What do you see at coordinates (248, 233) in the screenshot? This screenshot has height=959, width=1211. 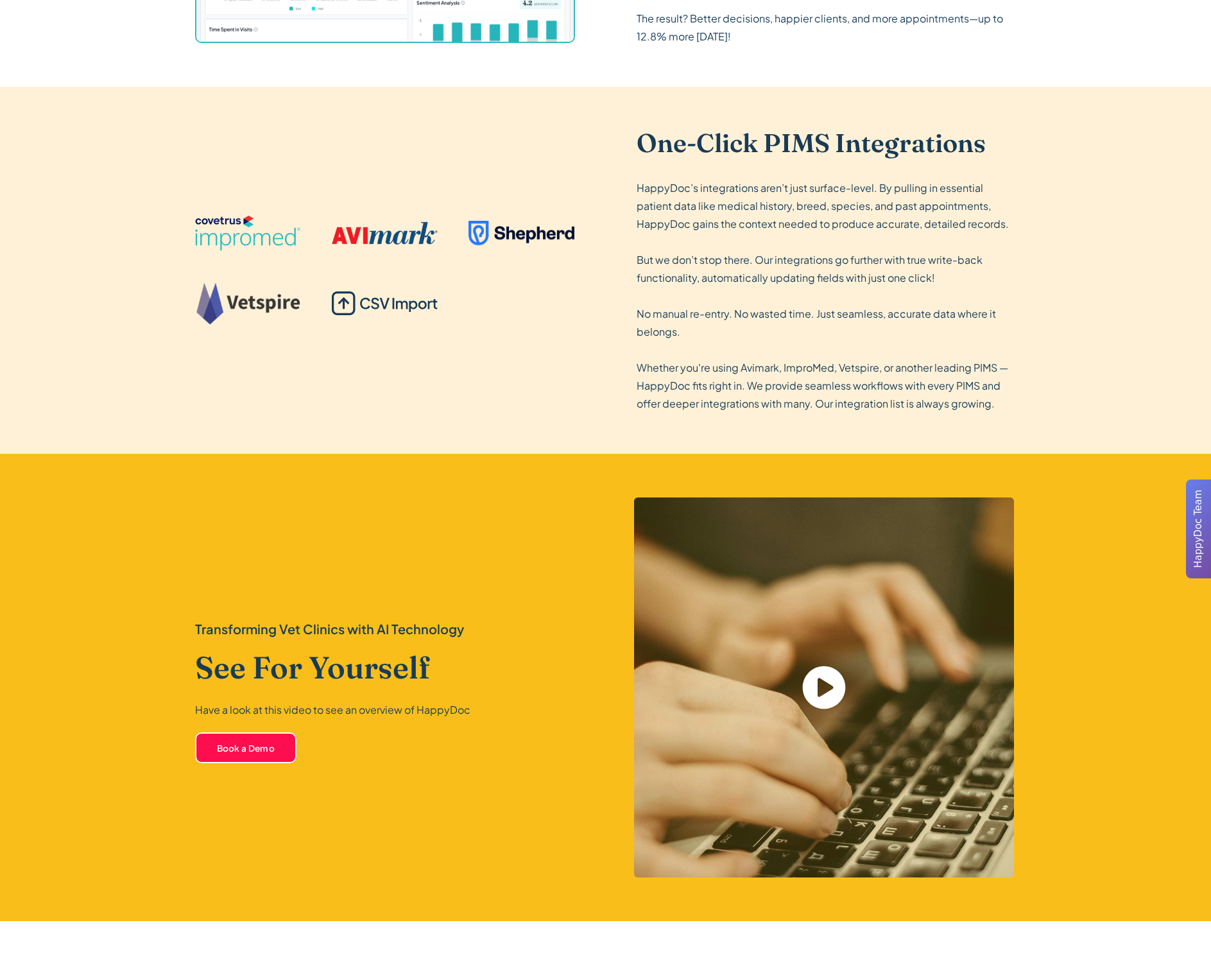 I see `img: Impromed Logo` at bounding box center [248, 233].